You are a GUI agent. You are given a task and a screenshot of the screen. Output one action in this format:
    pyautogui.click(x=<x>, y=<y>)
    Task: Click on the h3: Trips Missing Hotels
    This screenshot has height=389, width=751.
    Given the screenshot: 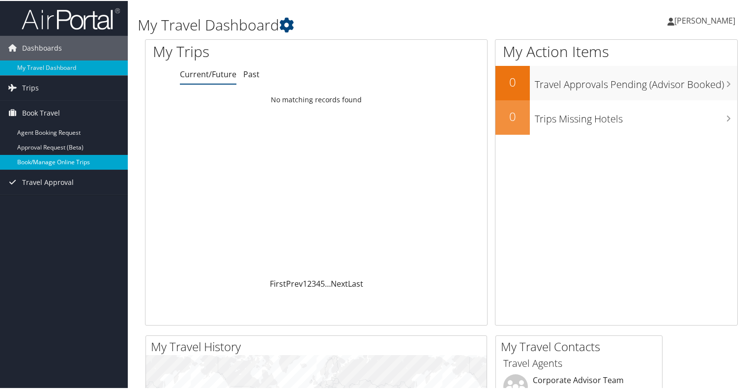 What is the action you would take?
    pyautogui.click(x=636, y=116)
    